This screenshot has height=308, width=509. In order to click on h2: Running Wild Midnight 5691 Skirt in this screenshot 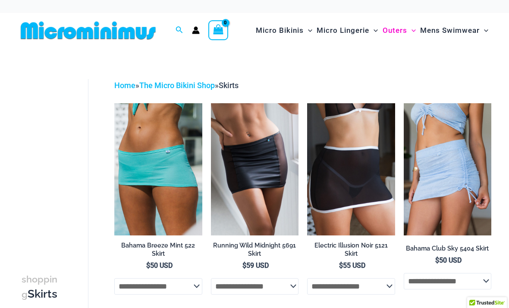, I will do `click(255, 249)`.